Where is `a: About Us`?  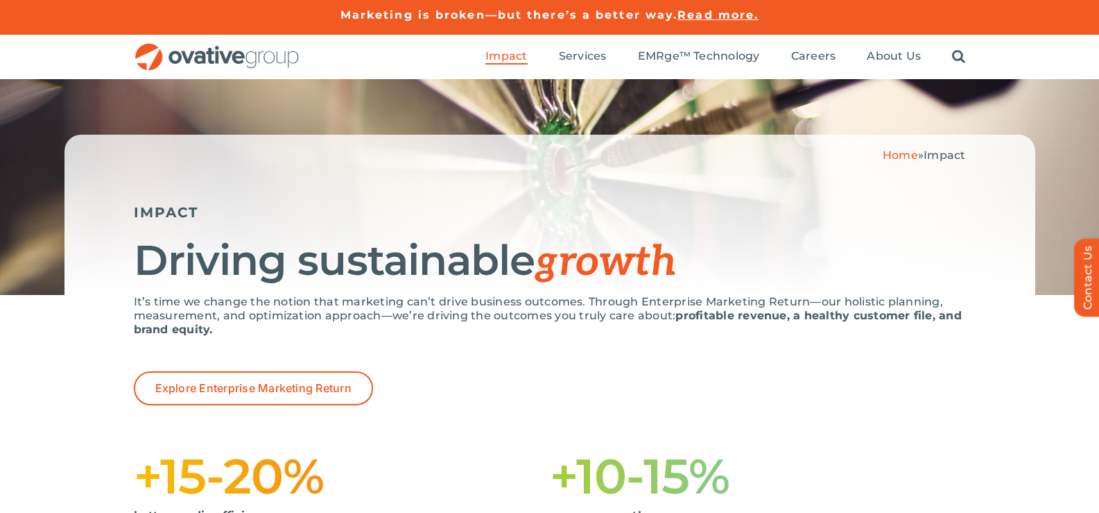
a: About Us is located at coordinates (894, 57).